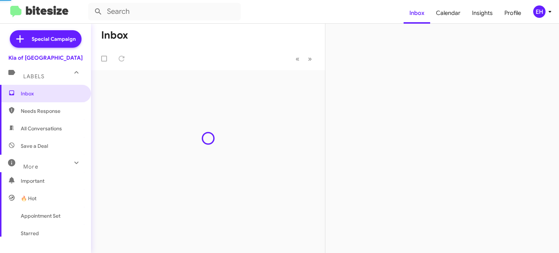  Describe the element at coordinates (165, 12) in the screenshot. I see `input: Search` at that location.